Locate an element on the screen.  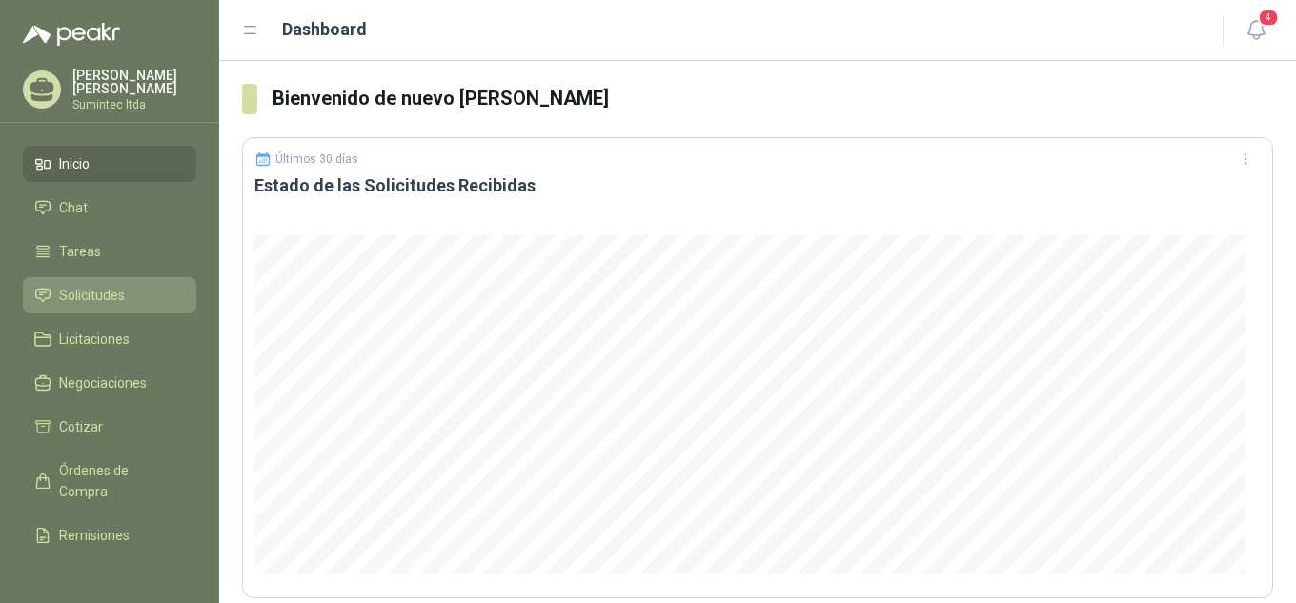
span: Negociaciones is located at coordinates (103, 383).